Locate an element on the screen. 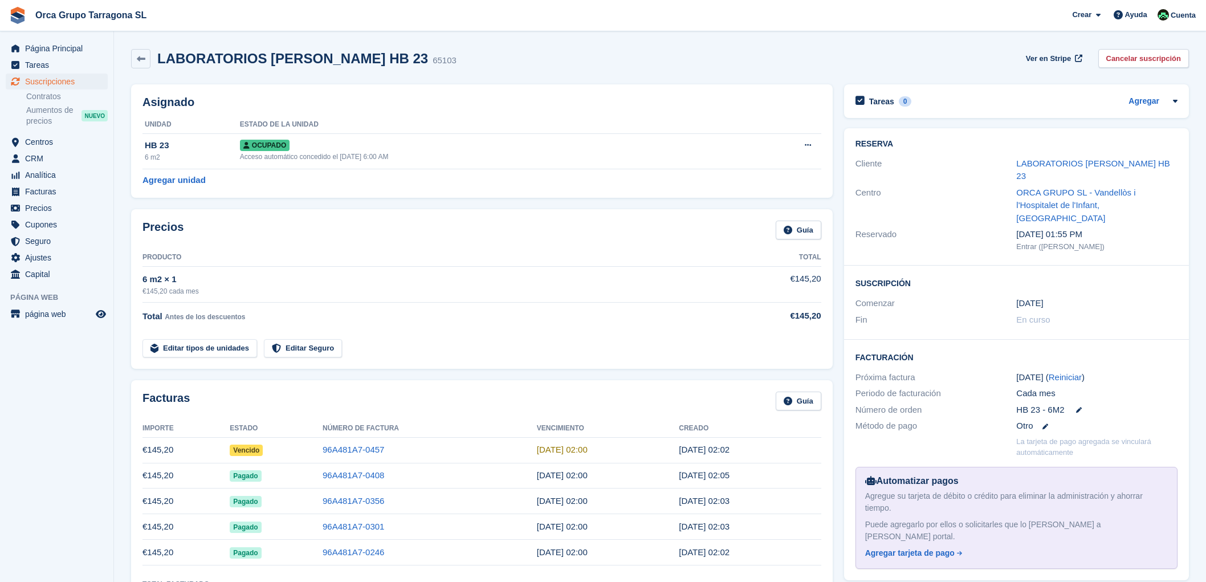 The width and height of the screenshot is (1206, 582). span: Facturas is located at coordinates (59, 191).